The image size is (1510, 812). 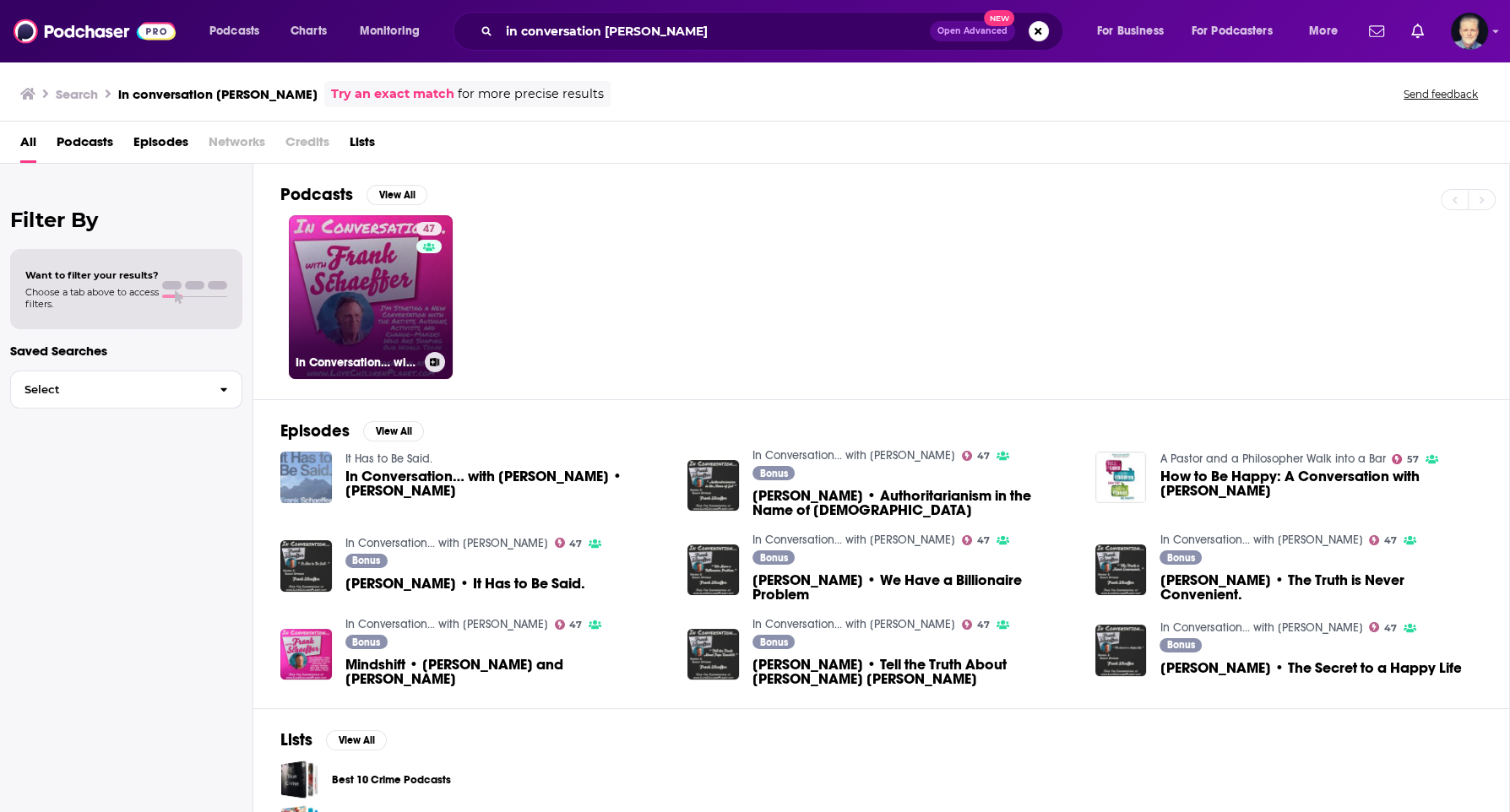 I want to click on input: Search podcasts, credits, & more..., so click(x=715, y=32).